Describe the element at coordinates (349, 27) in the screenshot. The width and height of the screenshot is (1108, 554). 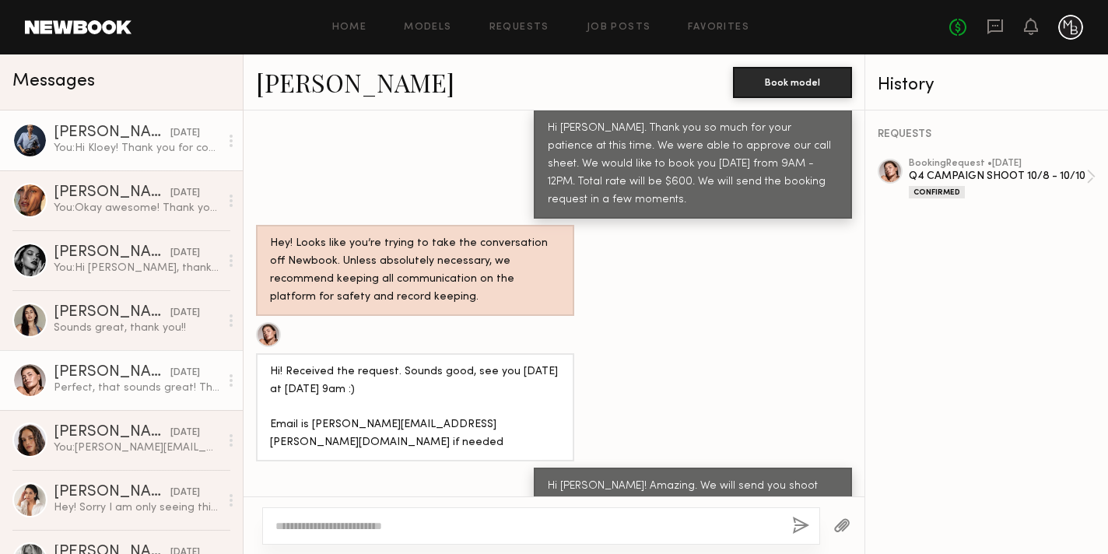
I see `a: Home` at that location.